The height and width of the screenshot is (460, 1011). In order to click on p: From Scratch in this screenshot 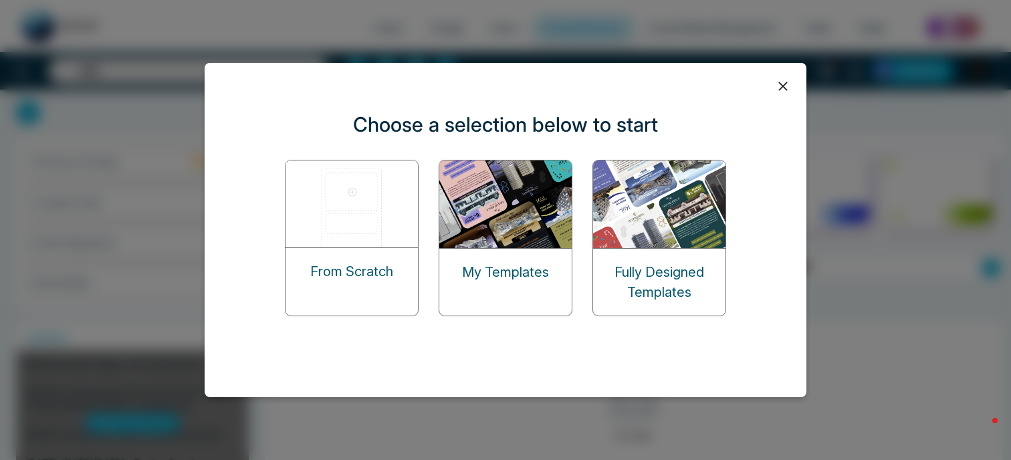, I will do `click(352, 271)`.